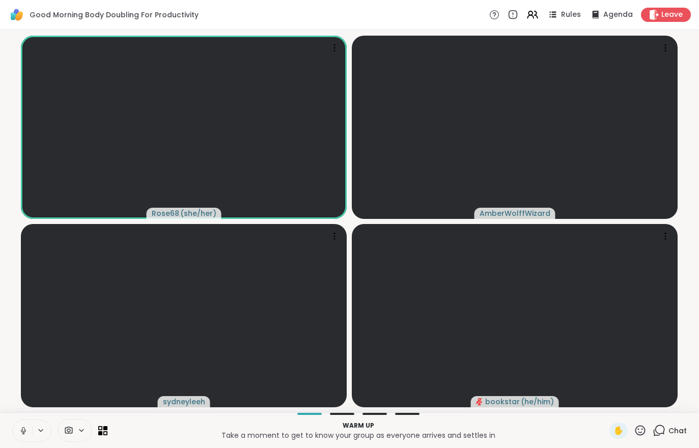 This screenshot has width=699, height=448. What do you see at coordinates (571, 15) in the screenshot?
I see `span: Rules` at bounding box center [571, 15].